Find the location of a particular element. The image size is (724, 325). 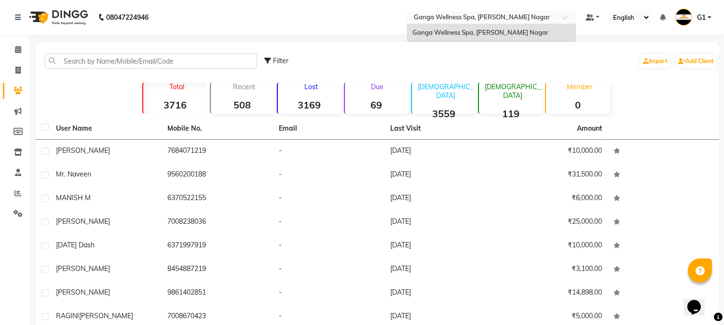

span: Filter is located at coordinates (281, 61).